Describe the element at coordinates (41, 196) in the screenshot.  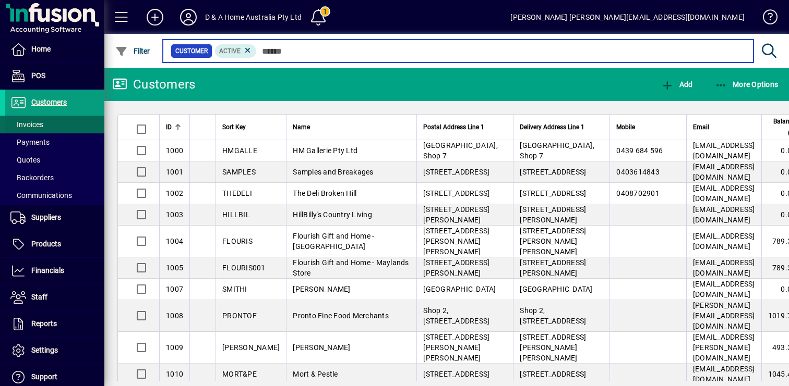
I see `span: Communications` at that location.